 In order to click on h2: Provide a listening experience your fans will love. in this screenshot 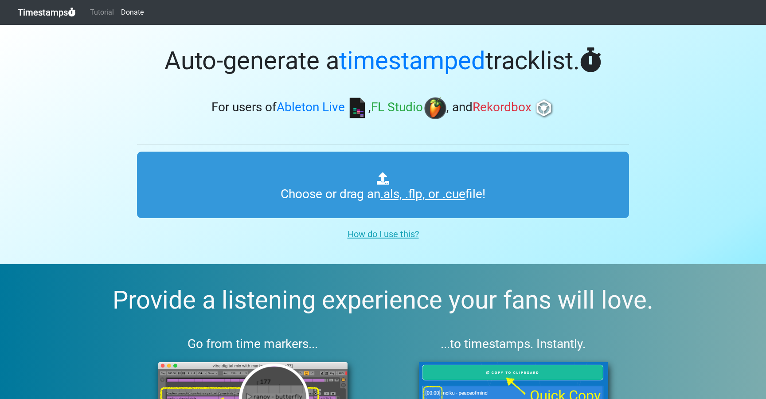, I will do `click(383, 300)`.